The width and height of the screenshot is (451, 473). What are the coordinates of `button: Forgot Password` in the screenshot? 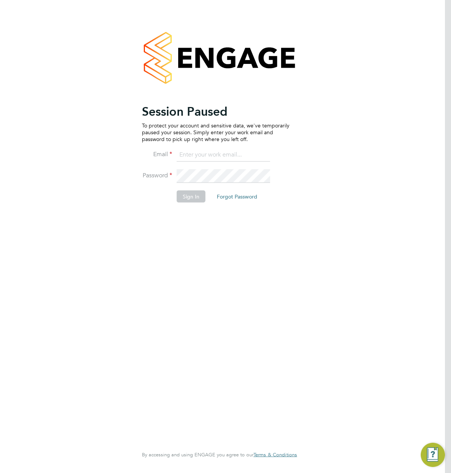 It's located at (237, 196).